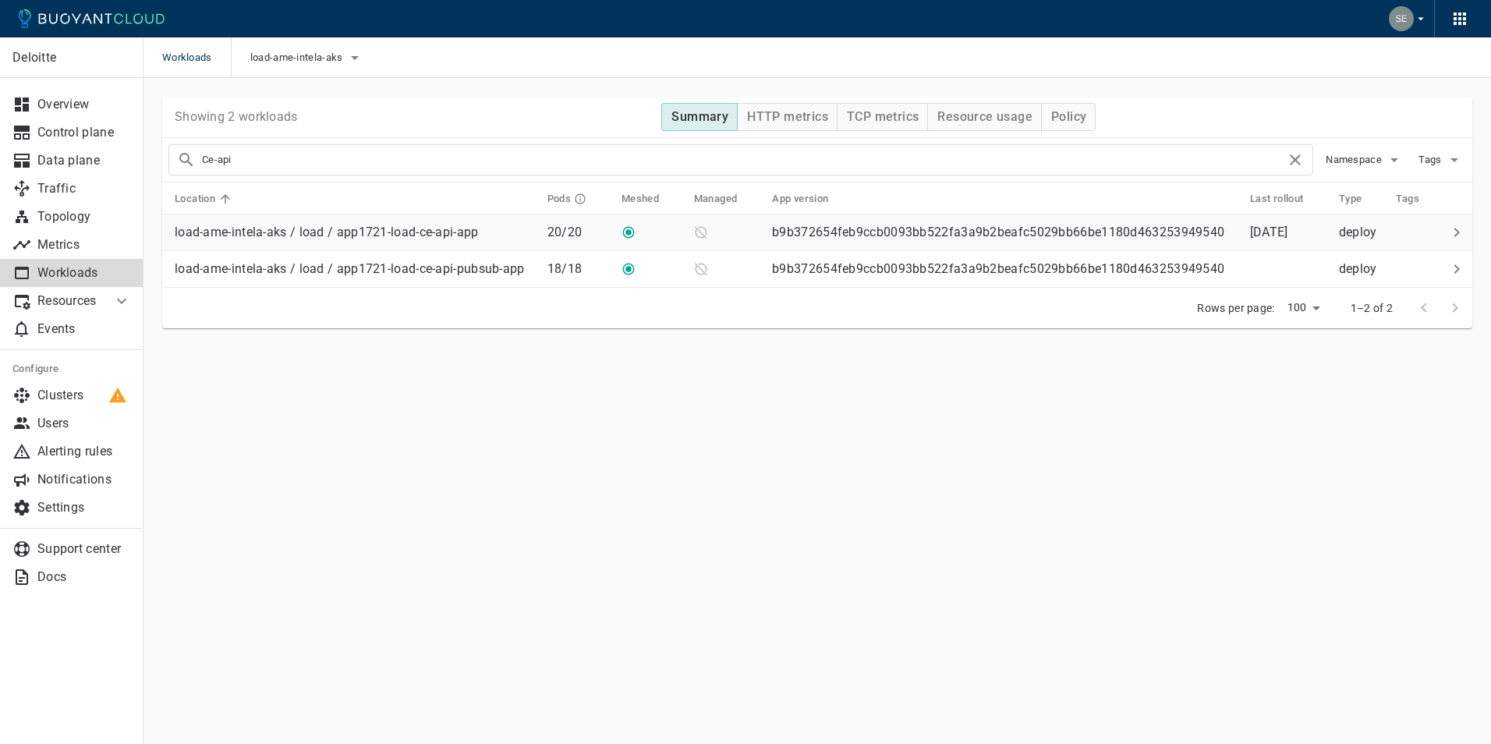 This screenshot has width=1491, height=744. I want to click on span: Last rollout, so click(1287, 199).